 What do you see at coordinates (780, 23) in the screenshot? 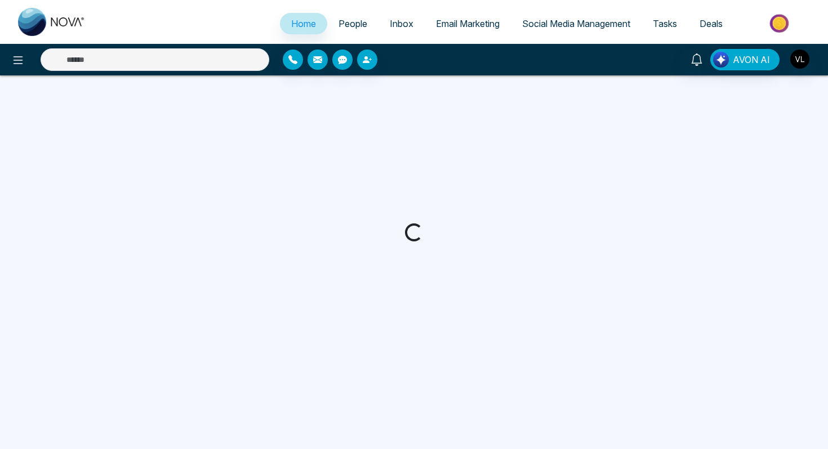
I see `img: Market-place.gif` at bounding box center [780, 23].